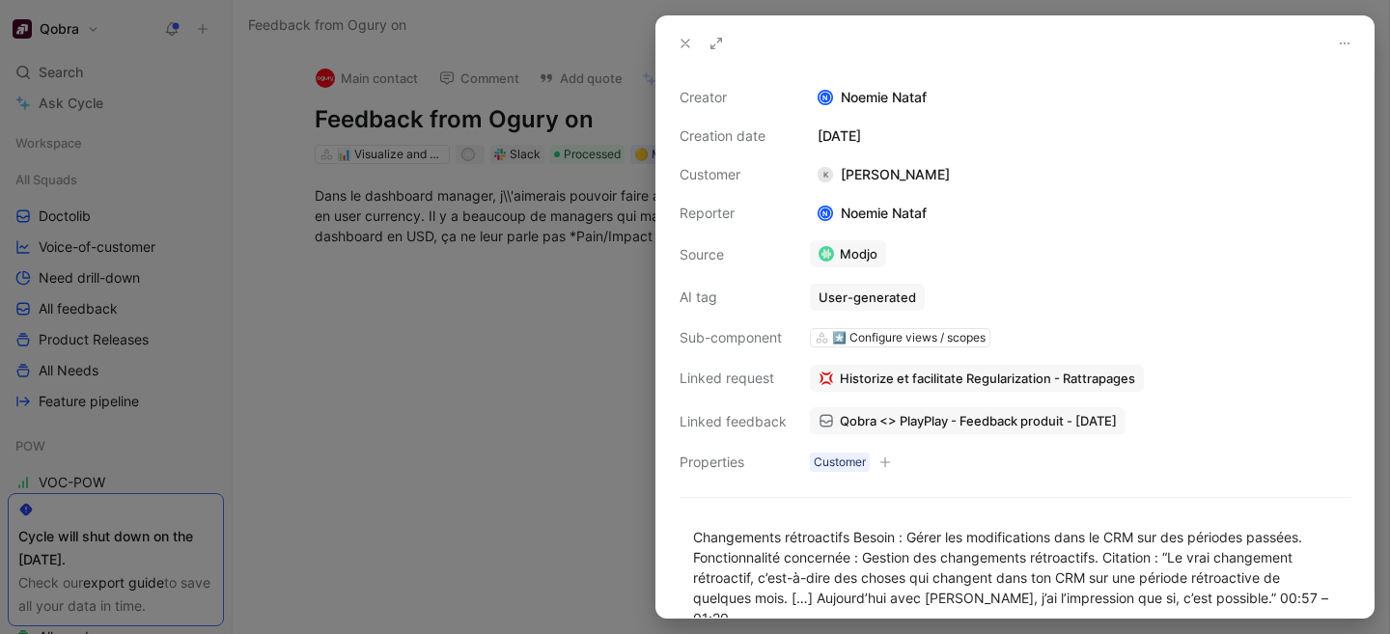 This screenshot has width=1390, height=634. I want to click on div: K, so click(826, 175).